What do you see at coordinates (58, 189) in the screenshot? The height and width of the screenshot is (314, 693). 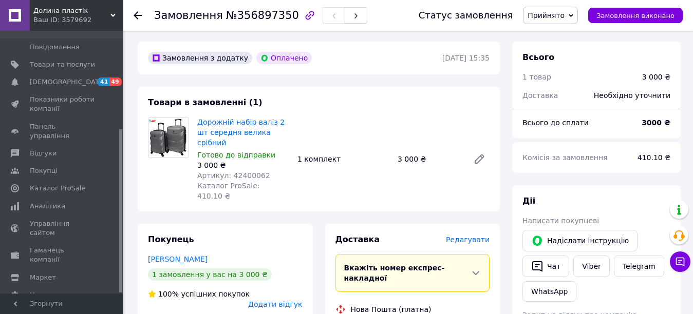 I see `span: Каталог ProSale` at bounding box center [58, 189].